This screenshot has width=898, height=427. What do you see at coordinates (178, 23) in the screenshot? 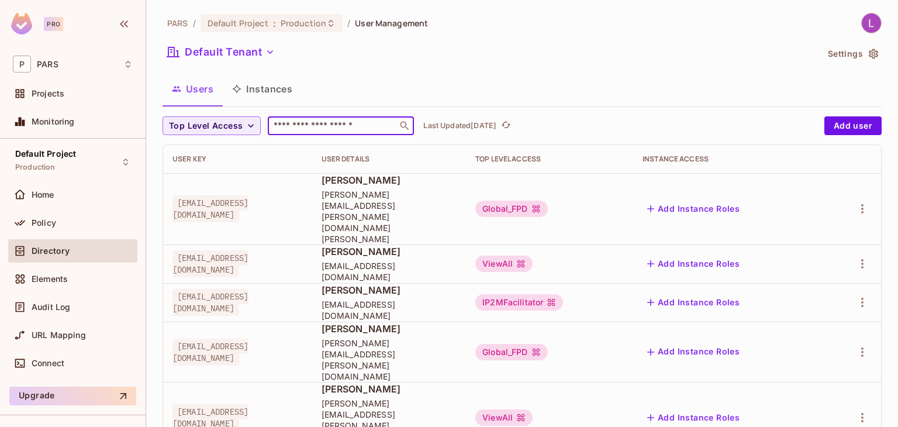
I see `span: the active workspace` at bounding box center [178, 23].